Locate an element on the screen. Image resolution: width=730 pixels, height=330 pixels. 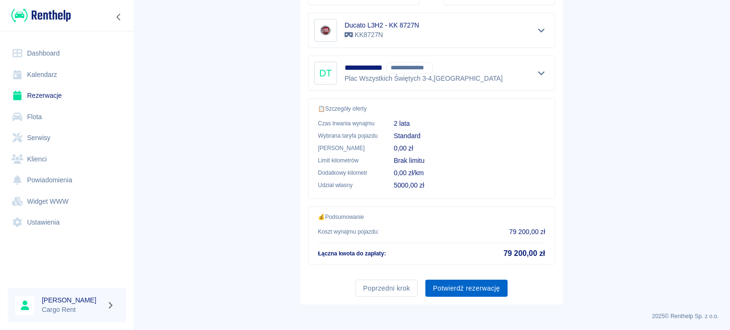
a: Kalendarz is located at coordinates (67, 75).